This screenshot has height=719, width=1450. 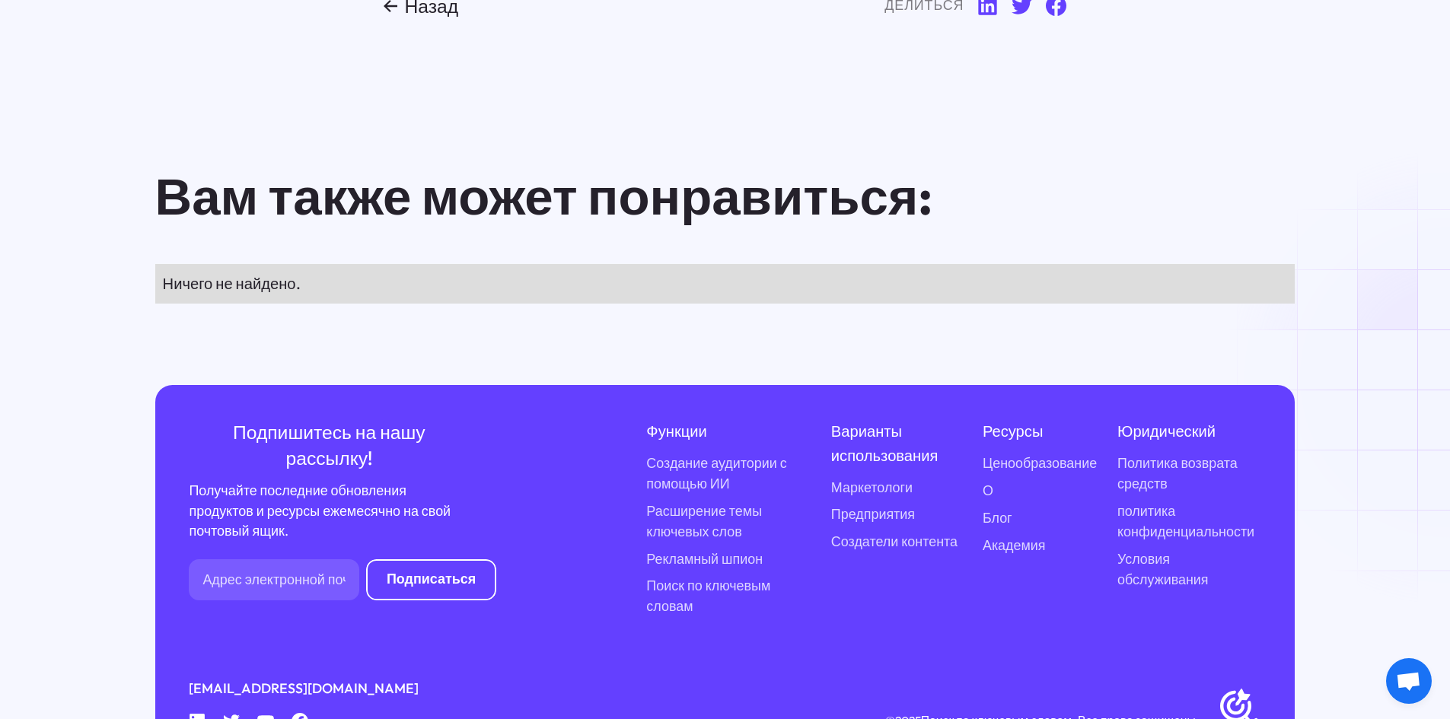 What do you see at coordinates (988, 491) in the screenshot?
I see `a: О` at bounding box center [988, 491].